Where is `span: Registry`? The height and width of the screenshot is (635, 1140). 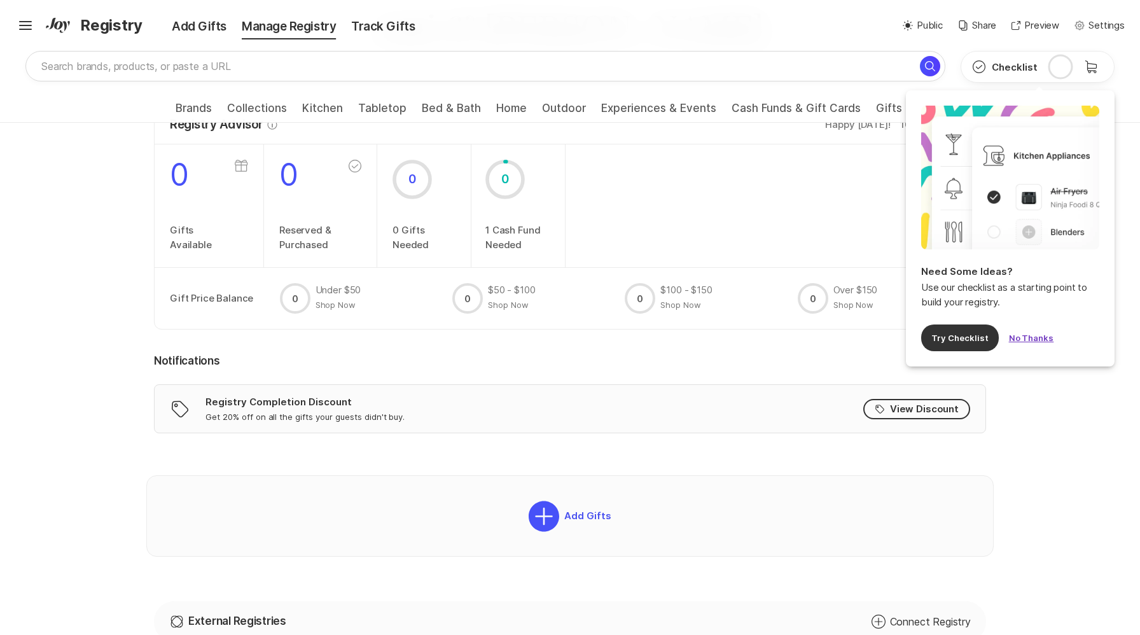
span: Registry is located at coordinates (111, 25).